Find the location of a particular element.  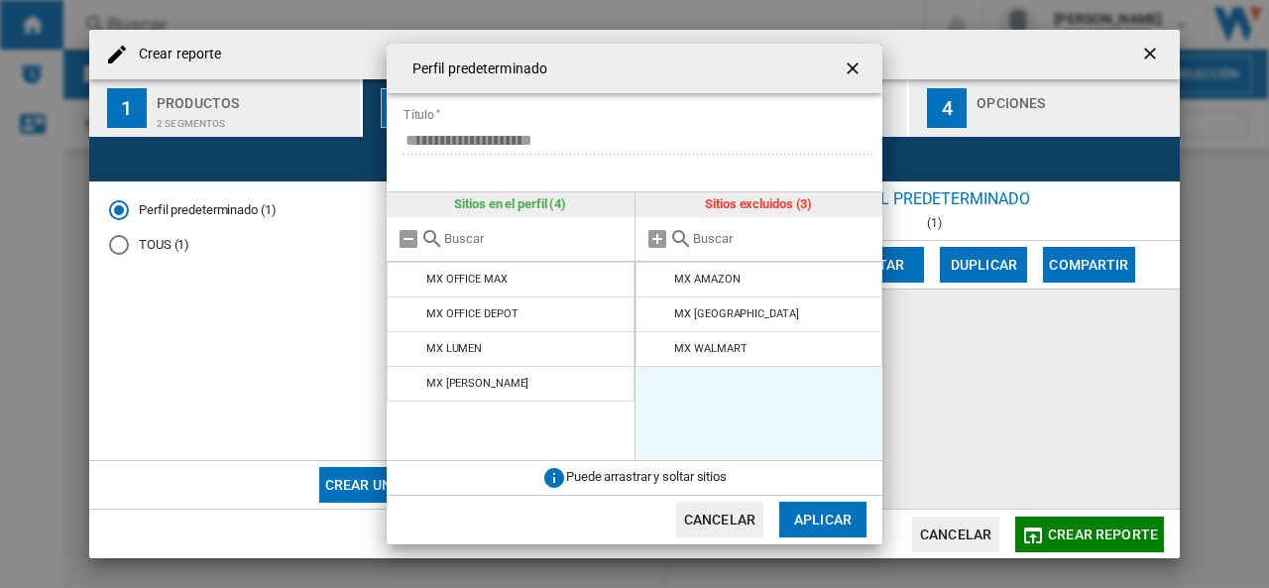

md-icon: Quitar todo is located at coordinates (408, 239).